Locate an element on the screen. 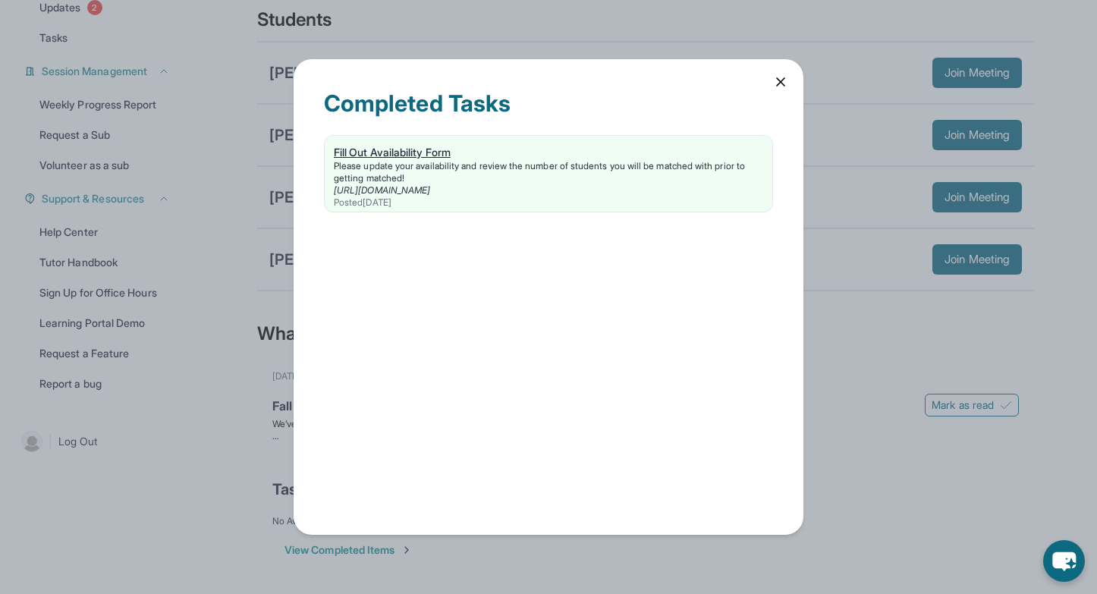  div: Completed Tasks is located at coordinates (549, 112).